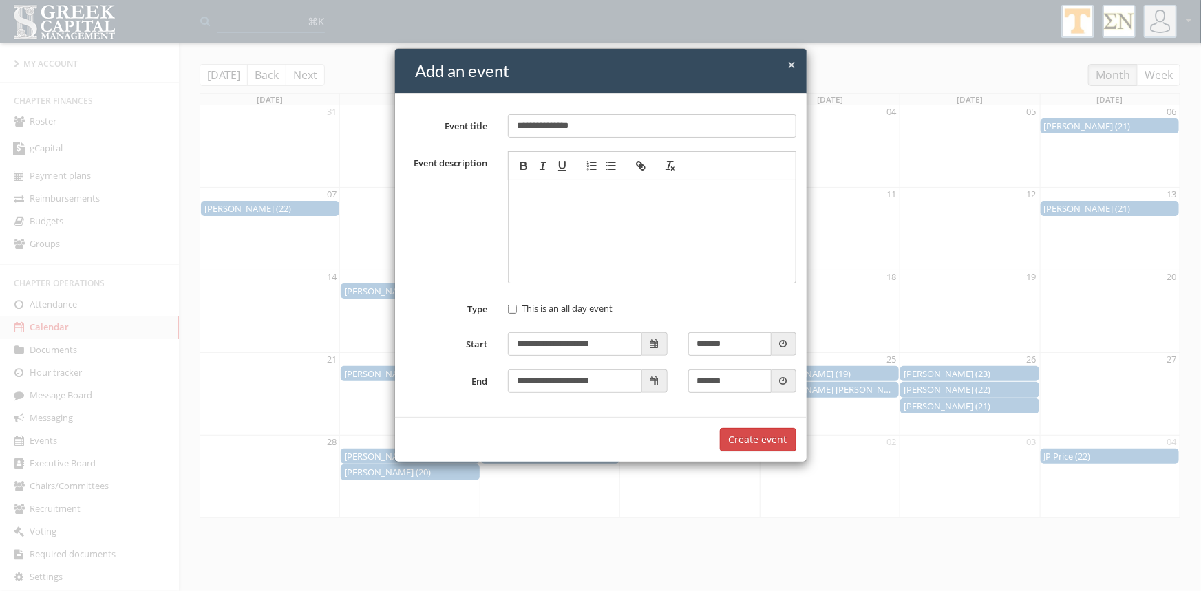  What do you see at coordinates (512, 309) in the screenshot?
I see `input: This is an all day event` at bounding box center [512, 309].